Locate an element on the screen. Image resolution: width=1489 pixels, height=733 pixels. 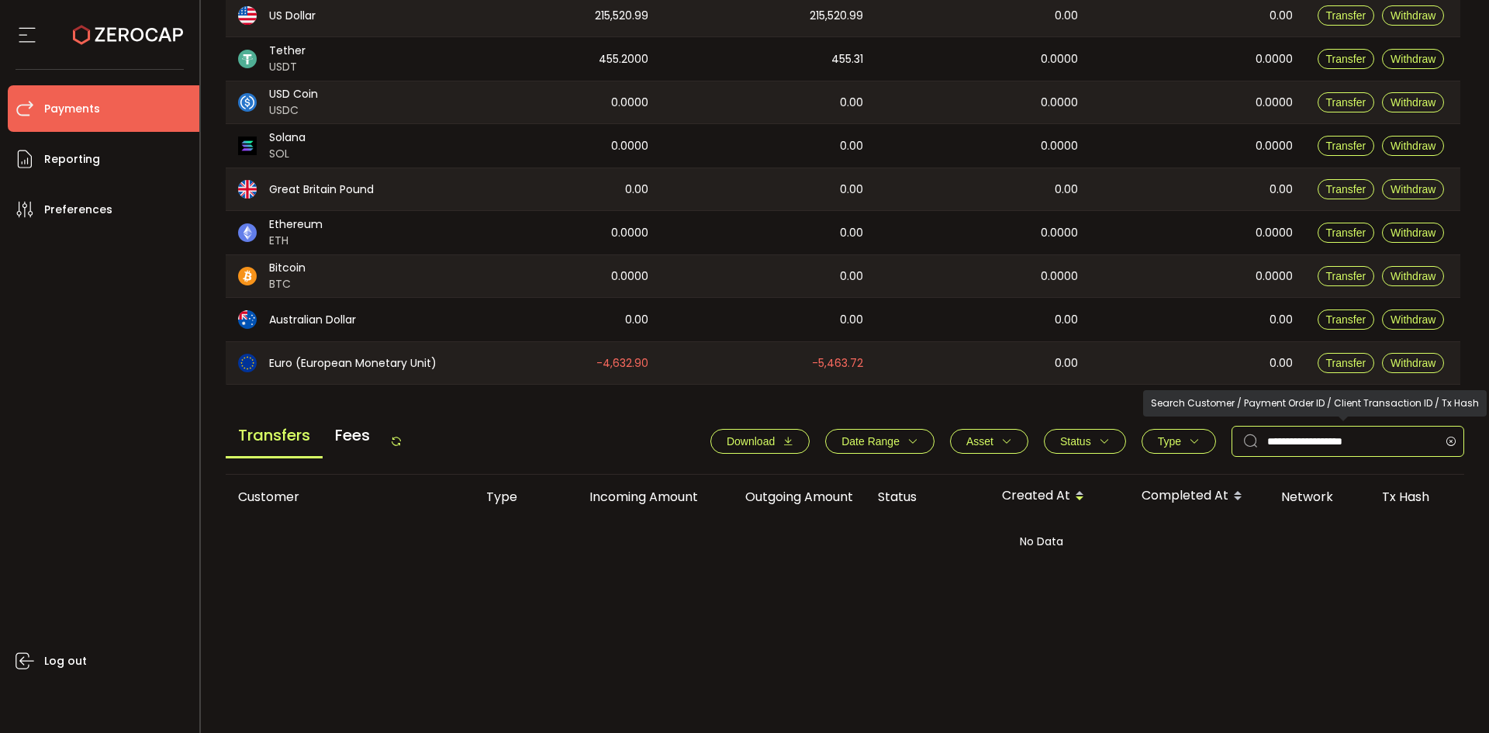
img: eth_portfolio.svg is located at coordinates (247, 233).